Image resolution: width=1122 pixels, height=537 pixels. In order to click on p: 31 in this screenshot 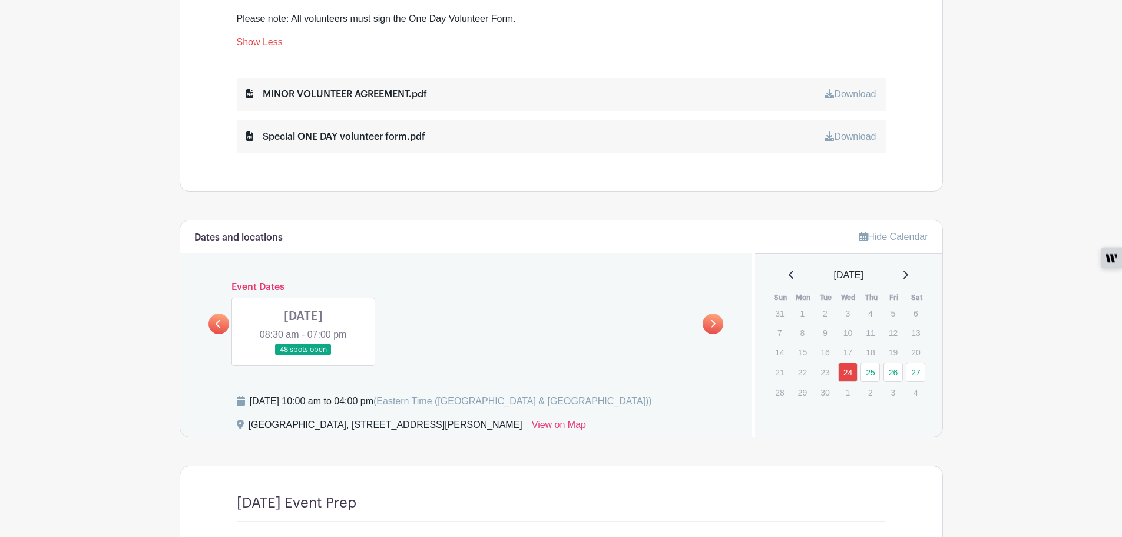, I will do `click(779, 313)`.